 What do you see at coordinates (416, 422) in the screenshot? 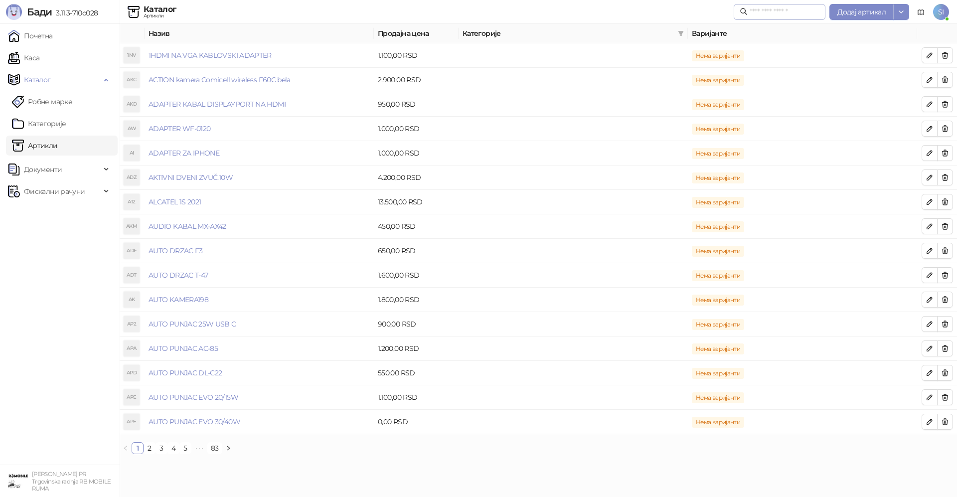
I see `td: 0,00 RSD` at bounding box center [416, 422].